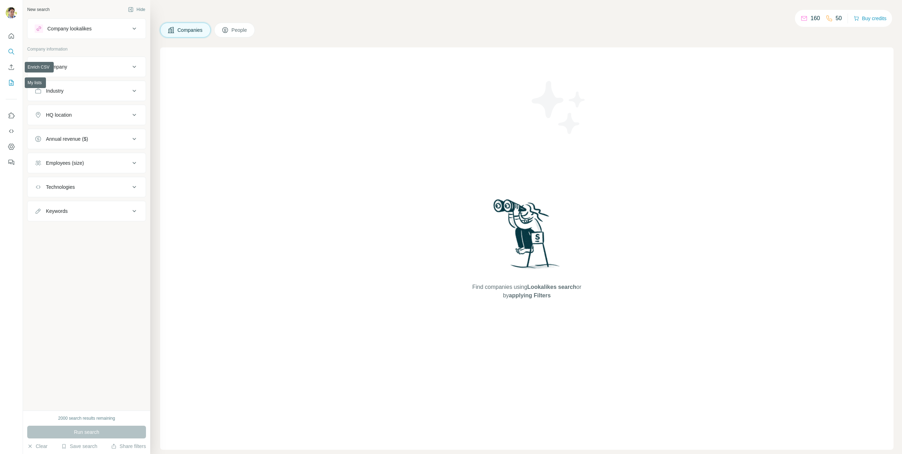 Image resolution: width=902 pixels, height=454 pixels. What do you see at coordinates (67, 139) in the screenshot?
I see `div: Annual revenue ($)` at bounding box center [67, 139].